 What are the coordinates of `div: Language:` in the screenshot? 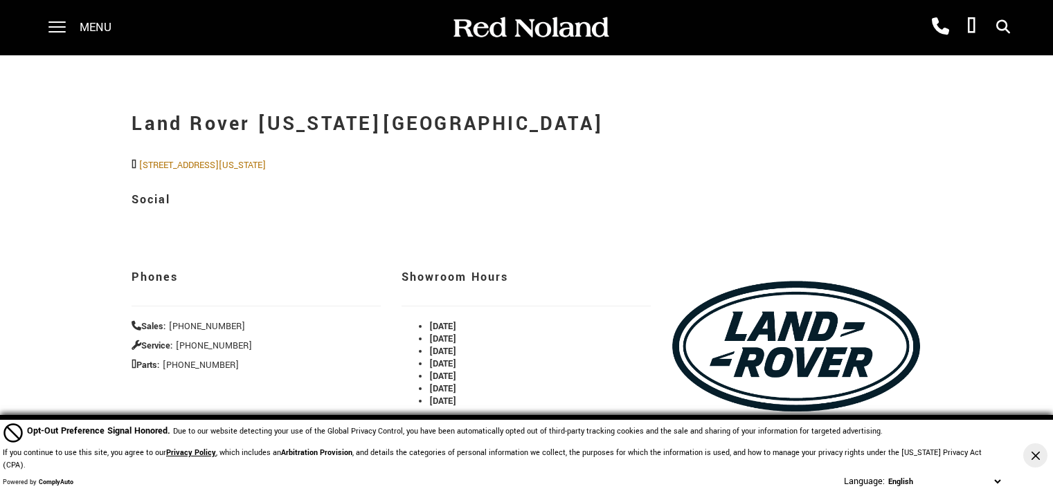 It's located at (864, 482).